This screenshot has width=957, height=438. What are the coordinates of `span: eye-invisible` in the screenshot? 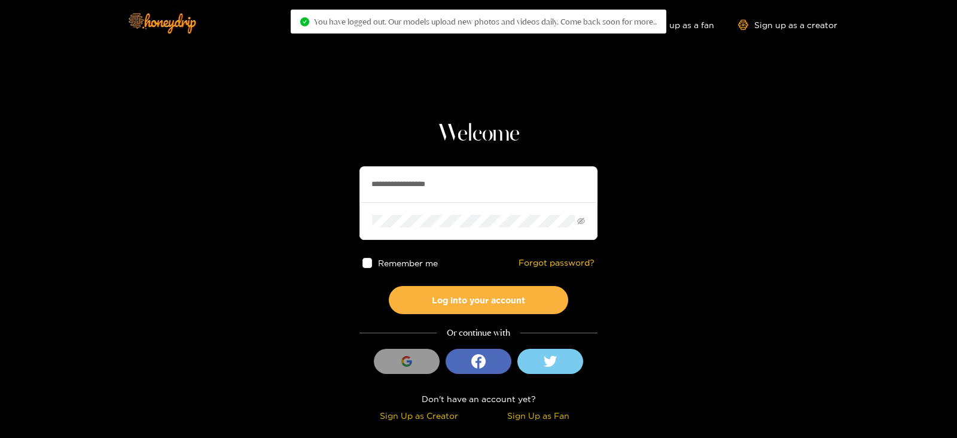 It's located at (581, 221).